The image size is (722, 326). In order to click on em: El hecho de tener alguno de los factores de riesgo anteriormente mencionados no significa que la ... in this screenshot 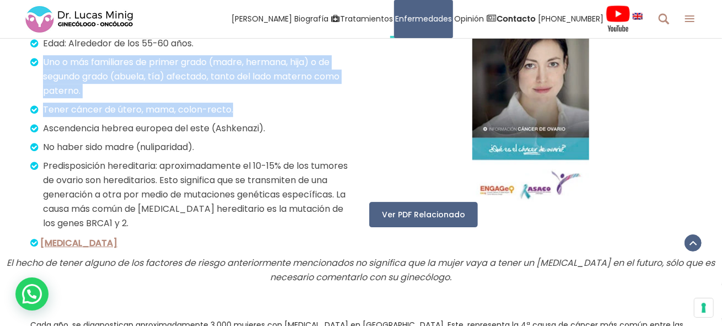, I will do `click(361, 269)`.